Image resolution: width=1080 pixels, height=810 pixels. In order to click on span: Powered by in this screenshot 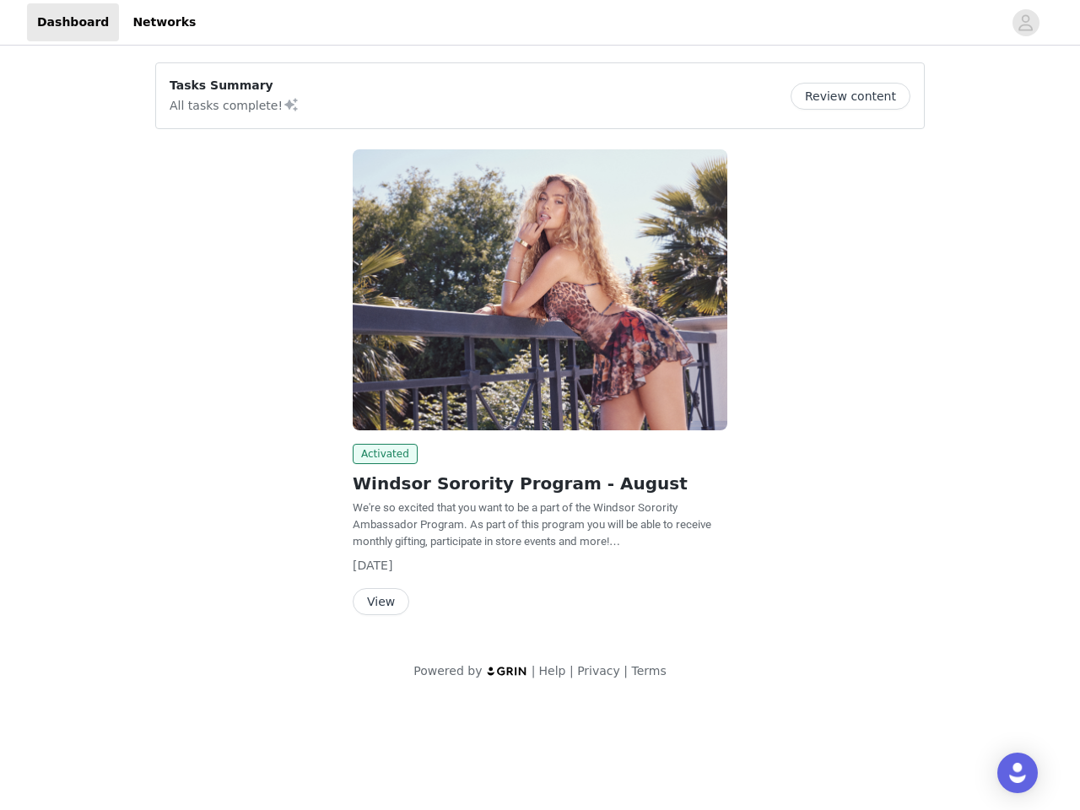, I will do `click(447, 671)`.